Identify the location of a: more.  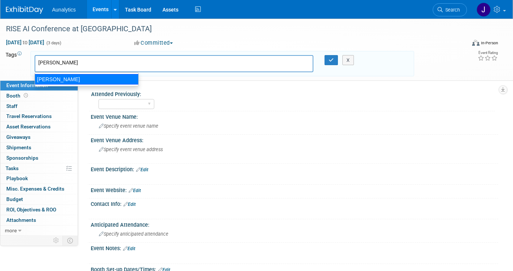
(39, 230).